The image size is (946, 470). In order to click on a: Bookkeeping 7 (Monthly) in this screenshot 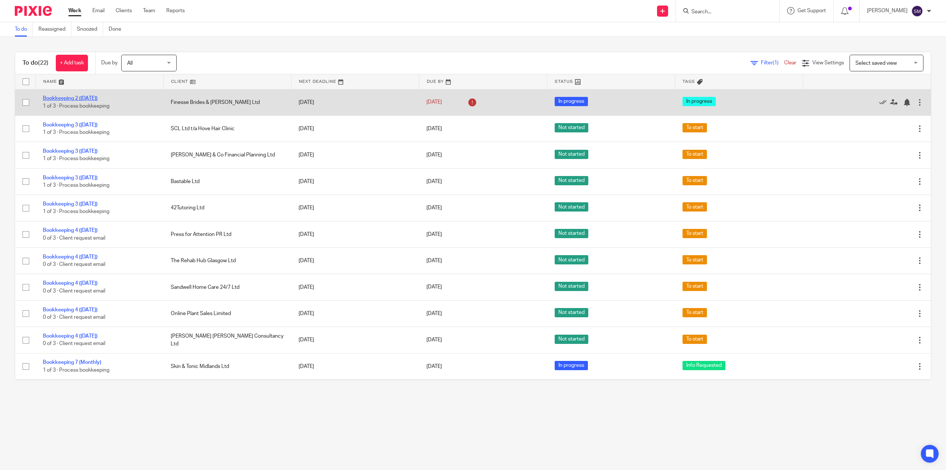, I will do `click(72, 362)`.